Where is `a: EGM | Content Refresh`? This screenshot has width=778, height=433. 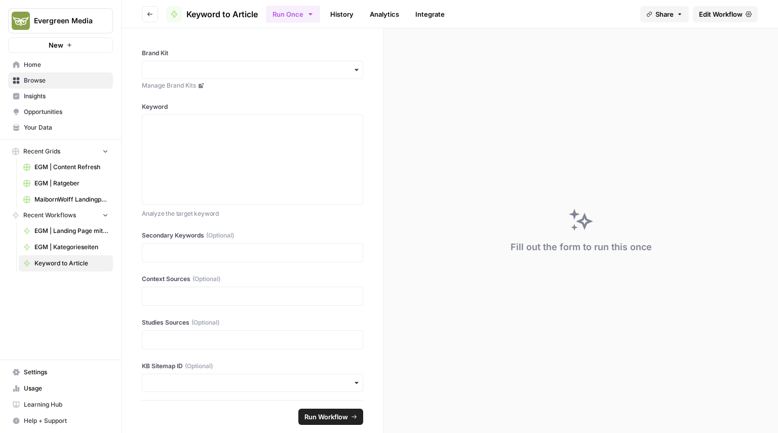
a: EGM | Content Refresh is located at coordinates (66, 167).